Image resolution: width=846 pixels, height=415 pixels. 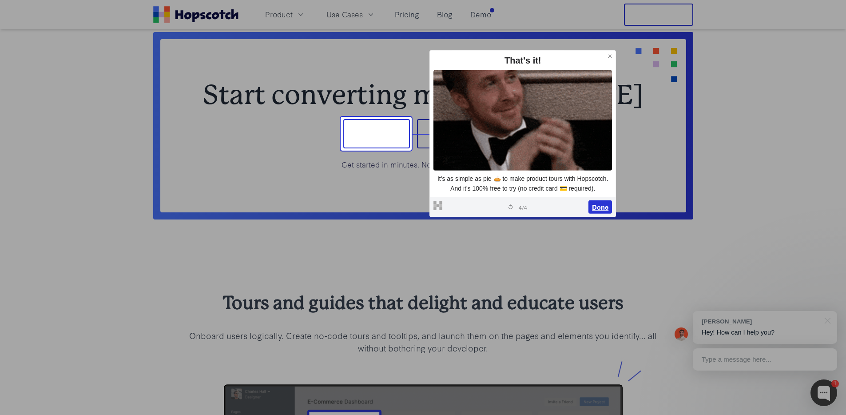 What do you see at coordinates (765, 359) in the screenshot?
I see `div: Type a message here...` at bounding box center [765, 359].